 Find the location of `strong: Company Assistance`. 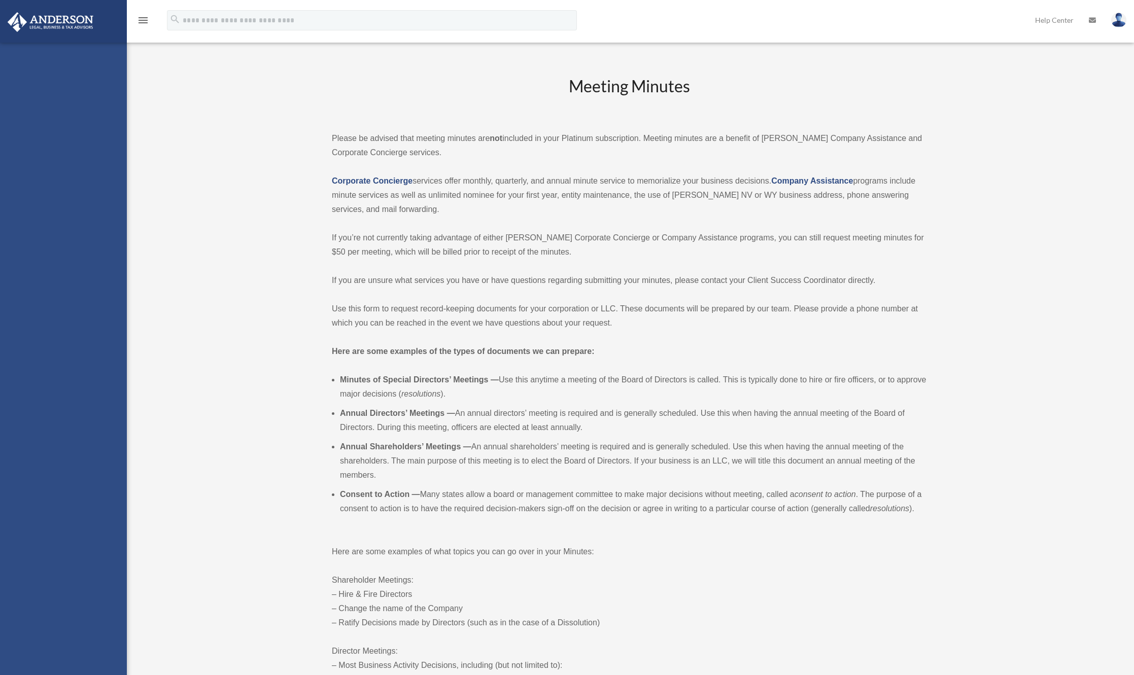

strong: Company Assistance is located at coordinates (812, 181).